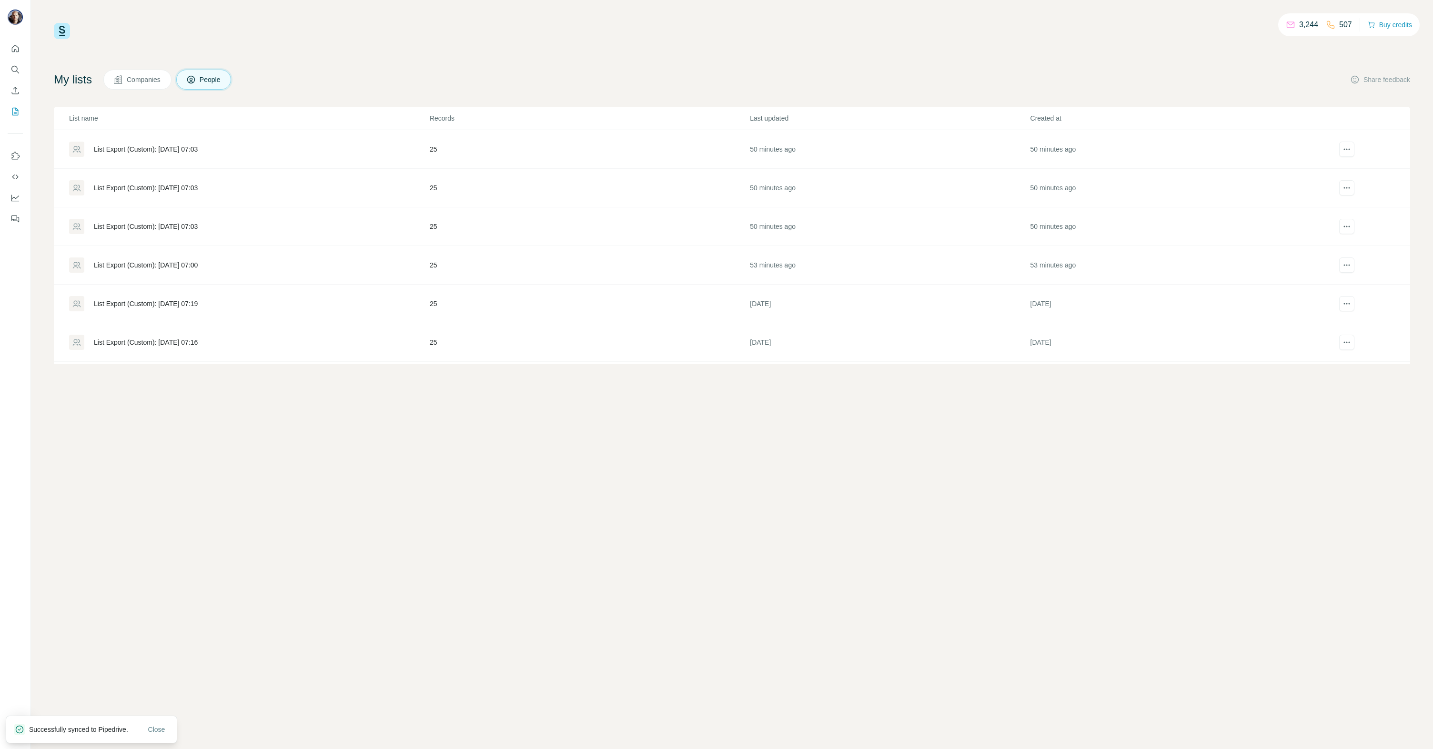 The width and height of the screenshot is (1433, 749). I want to click on button: Use Surfe API, so click(15, 177).